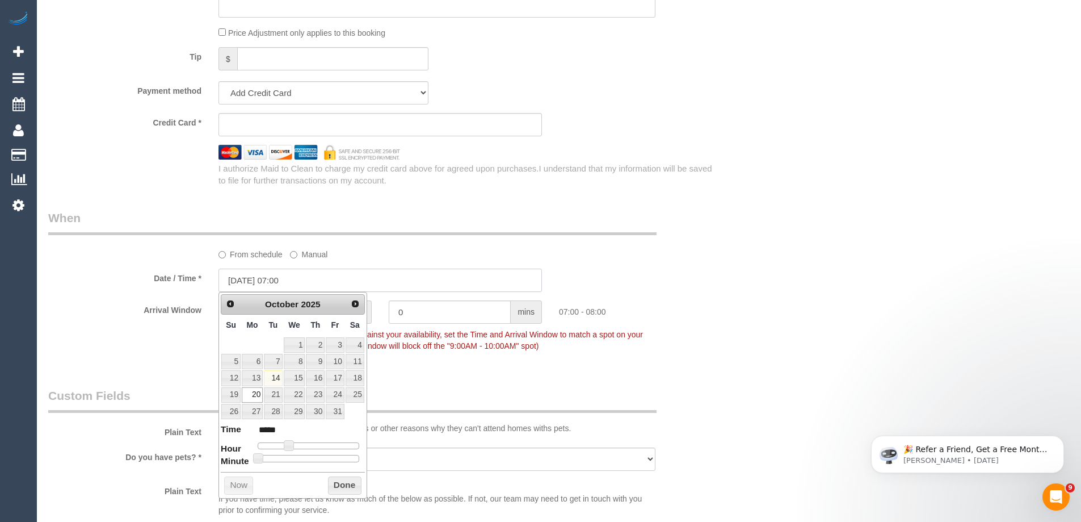 This screenshot has height=522, width=1081. Describe the element at coordinates (252, 361) in the screenshot. I see `a: 6` at that location.